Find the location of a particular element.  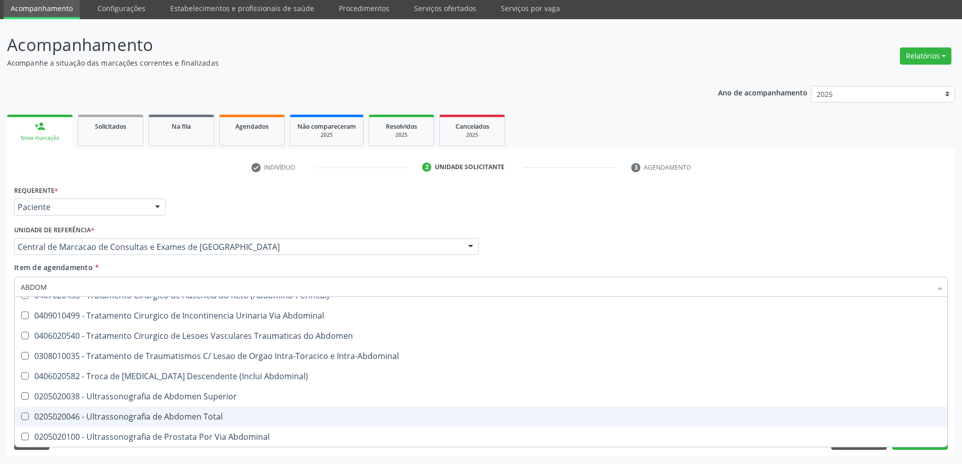

span: Paciente is located at coordinates (81, 207).